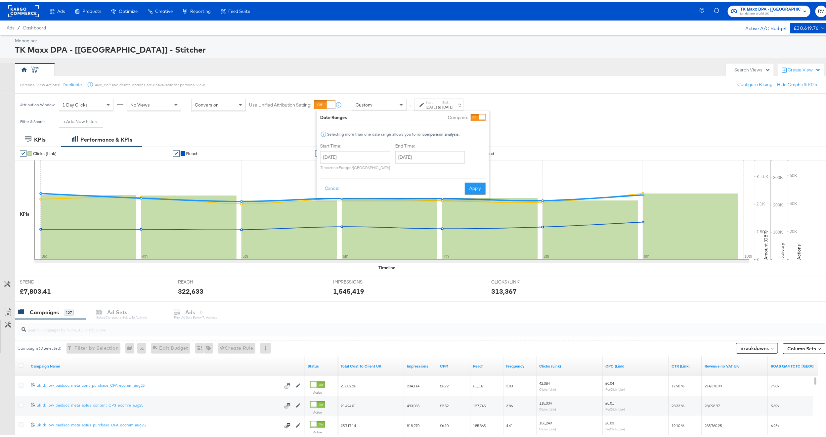 This screenshot has height=437, width=826. What do you see at coordinates (757, 346) in the screenshot?
I see `button: Breakdowns` at bounding box center [757, 346].